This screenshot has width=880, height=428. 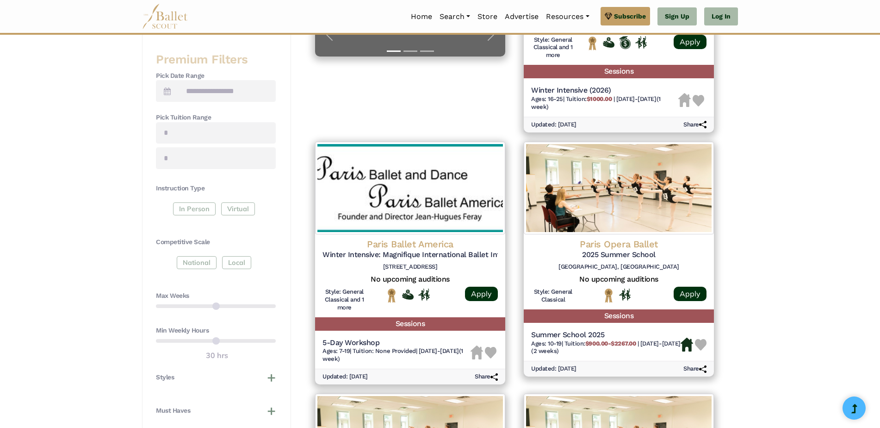 What do you see at coordinates (173, 410) in the screenshot?
I see `h4: Must Haves` at bounding box center [173, 410].